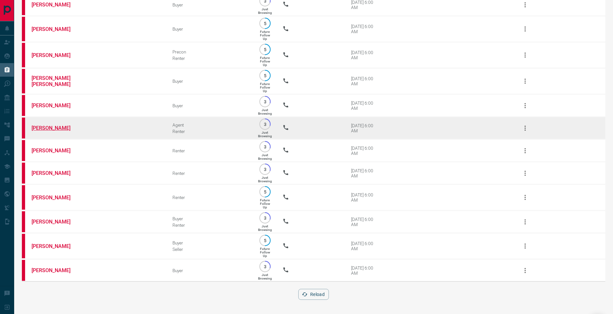  What do you see at coordinates (314, 294) in the screenshot?
I see `button: Reload` at bounding box center [314, 294].